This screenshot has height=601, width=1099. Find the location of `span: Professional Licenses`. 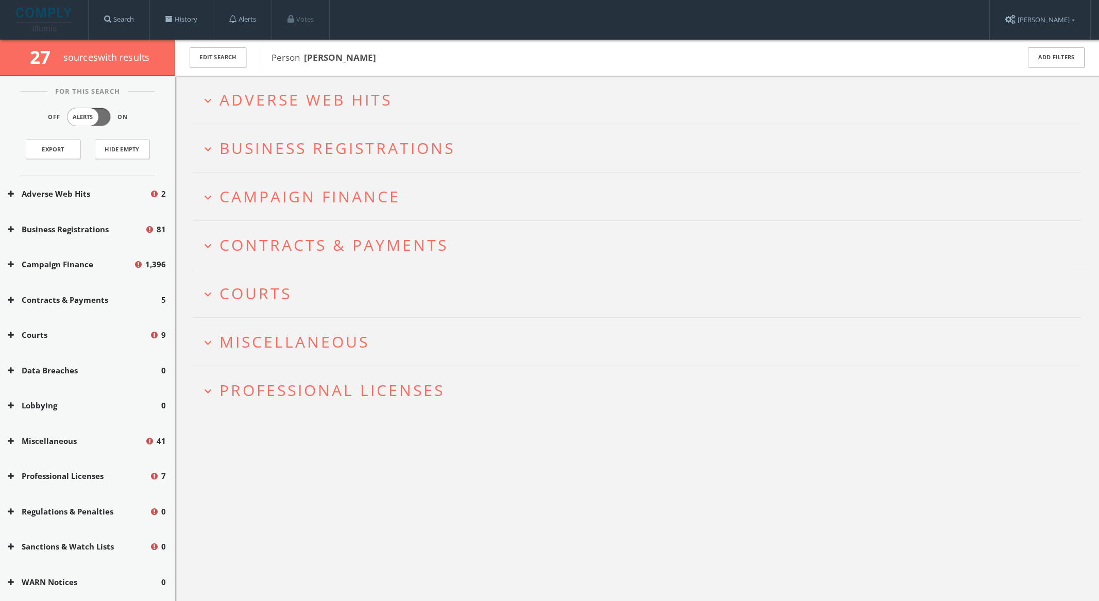

span: Professional Licenses is located at coordinates (332, 390).